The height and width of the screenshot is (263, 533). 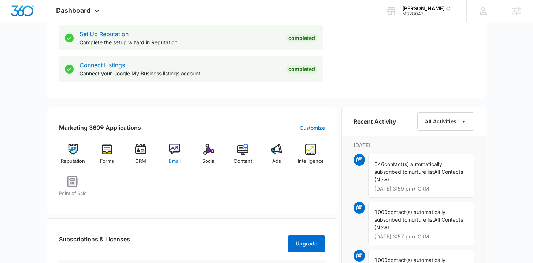 I want to click on span: Point of Sale, so click(x=73, y=194).